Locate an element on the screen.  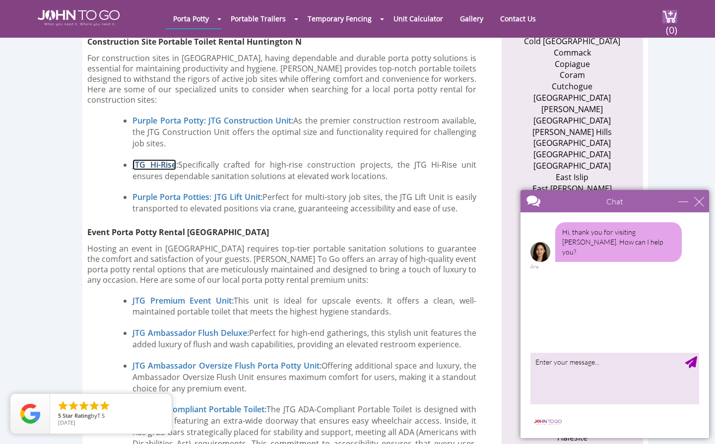
li: Coram is located at coordinates (572, 75).